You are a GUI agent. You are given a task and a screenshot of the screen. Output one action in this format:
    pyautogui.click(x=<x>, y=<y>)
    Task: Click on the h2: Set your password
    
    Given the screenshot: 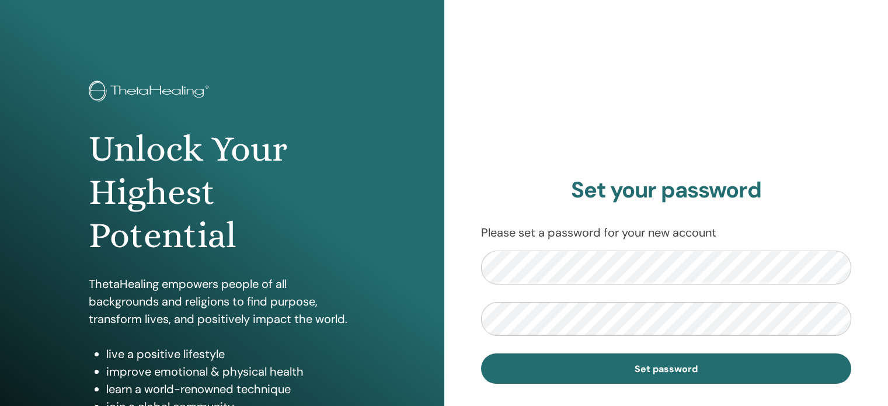 What is the action you would take?
    pyautogui.click(x=666, y=190)
    